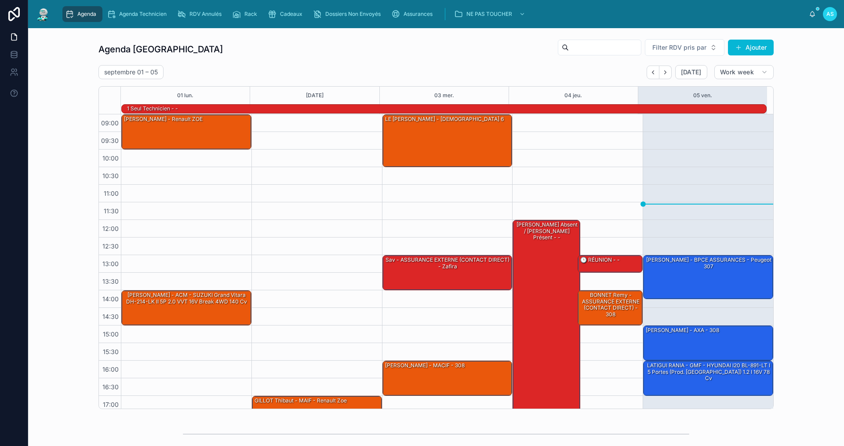 The width and height of the screenshot is (844, 446). What do you see at coordinates (751, 47) in the screenshot?
I see `a: Ajouter` at bounding box center [751, 47].